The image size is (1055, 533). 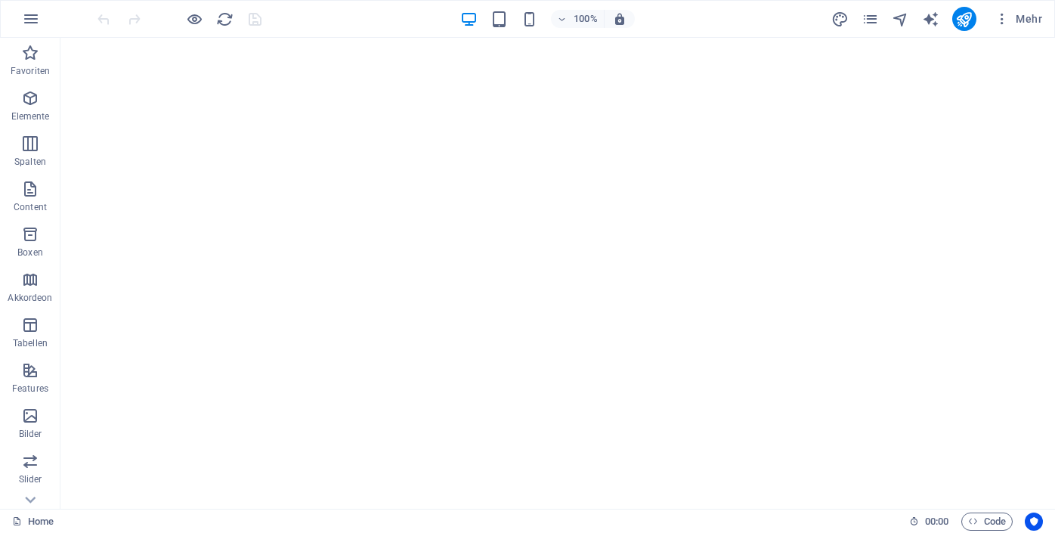 I want to click on span: Code, so click(x=987, y=521).